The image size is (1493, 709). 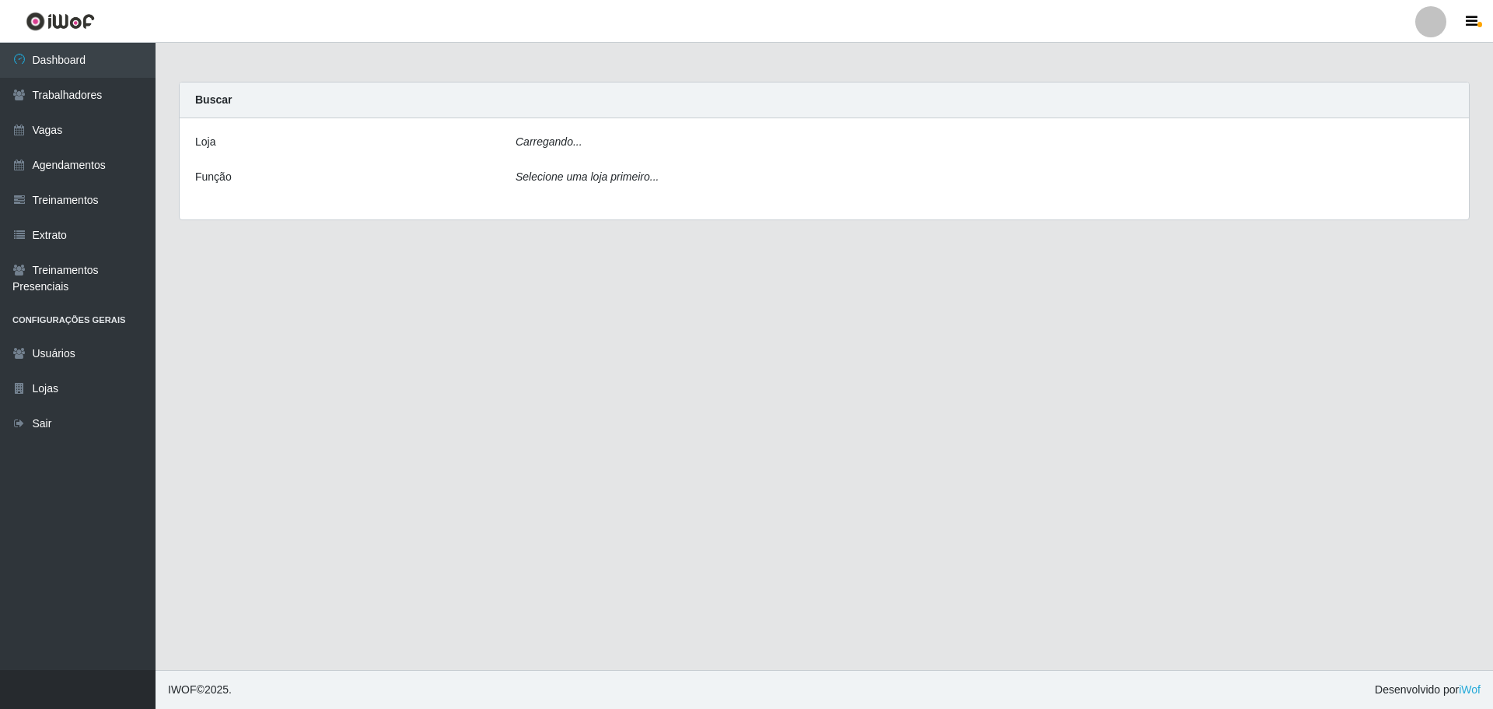 What do you see at coordinates (200, 689) in the screenshot?
I see `span: © 2025 .` at bounding box center [200, 689].